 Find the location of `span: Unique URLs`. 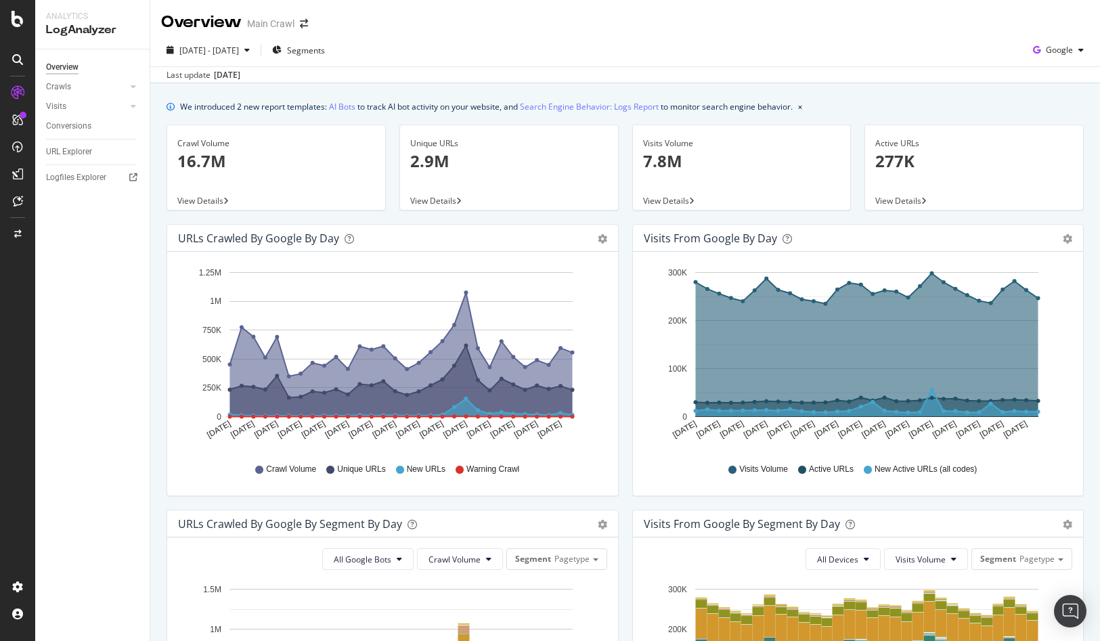

span: Unique URLs is located at coordinates (361, 469).